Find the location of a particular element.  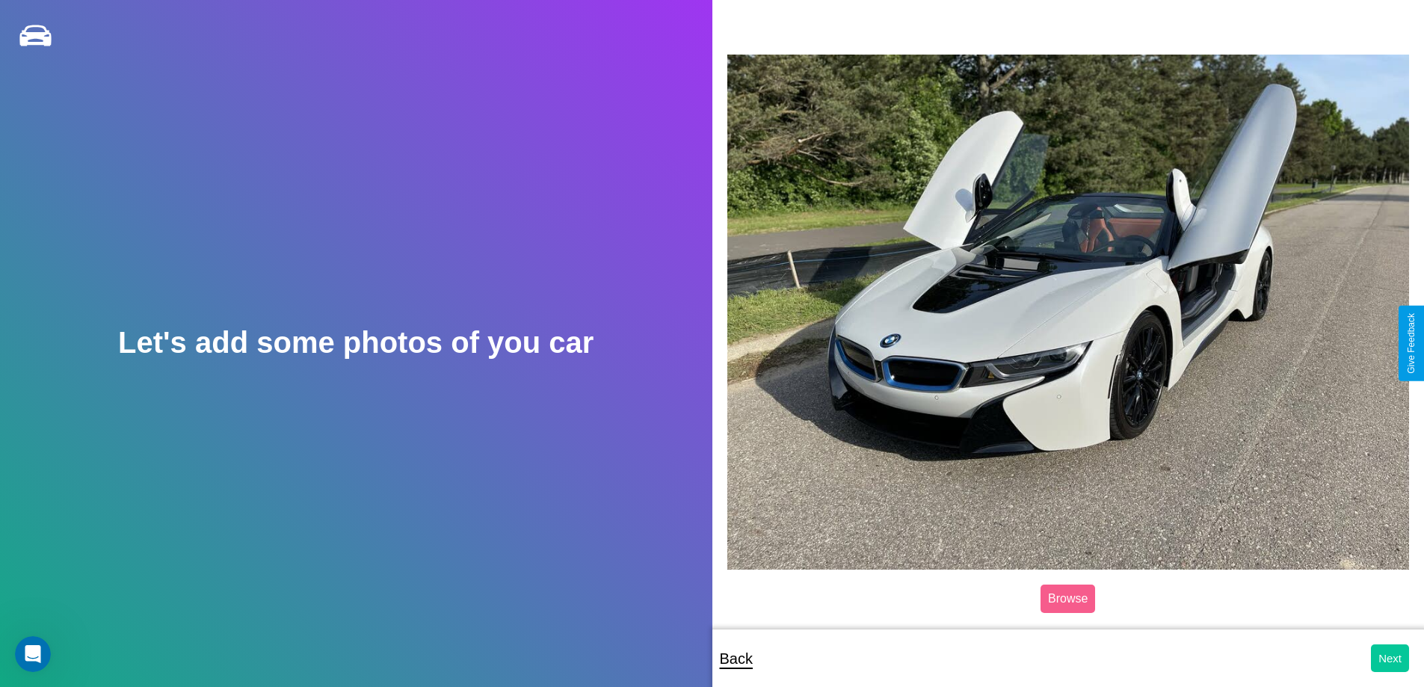

label: Browse is located at coordinates (1068, 599).